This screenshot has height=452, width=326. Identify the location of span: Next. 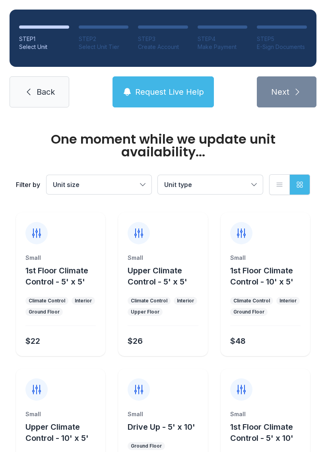
(280, 92).